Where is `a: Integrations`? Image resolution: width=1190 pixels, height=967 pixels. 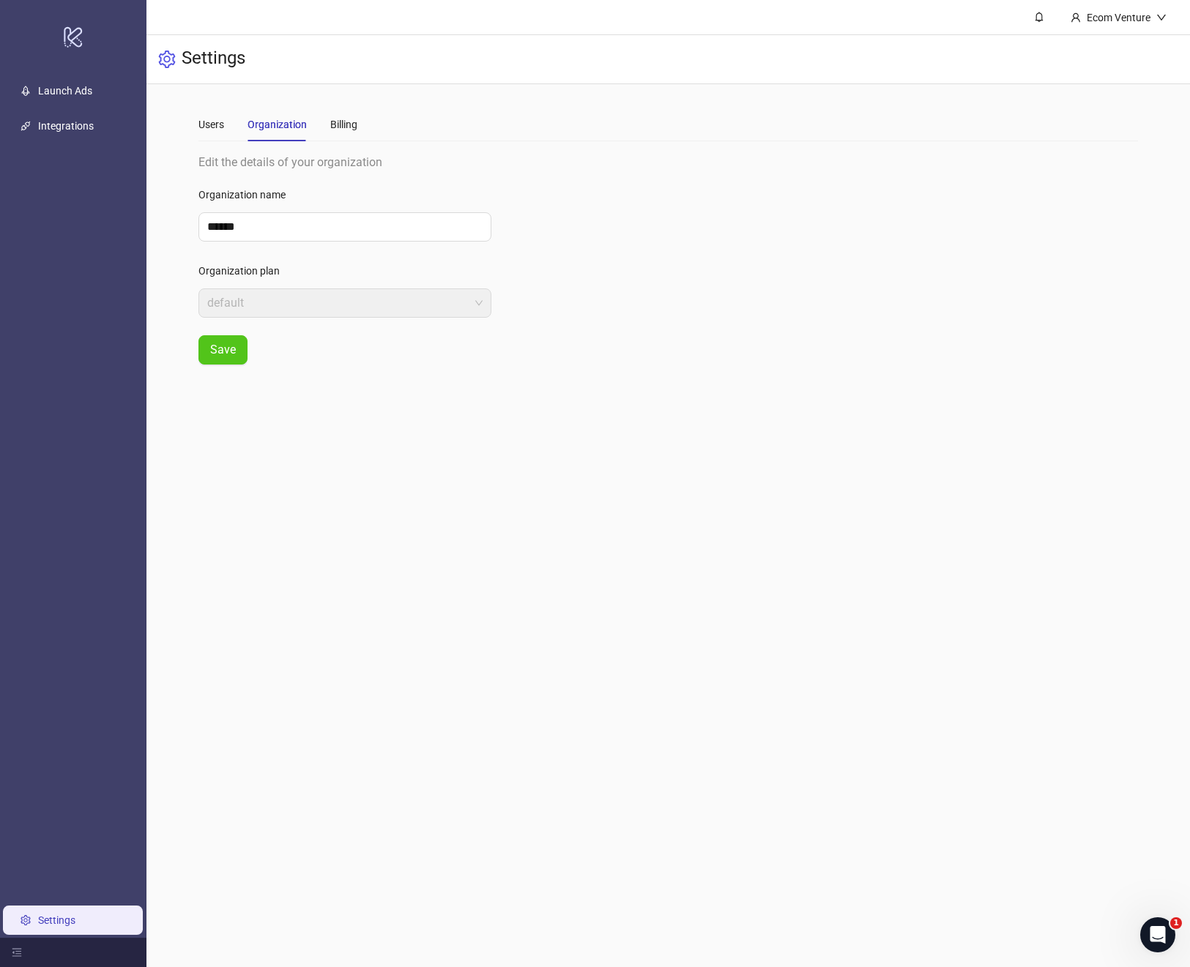 a: Integrations is located at coordinates (66, 126).